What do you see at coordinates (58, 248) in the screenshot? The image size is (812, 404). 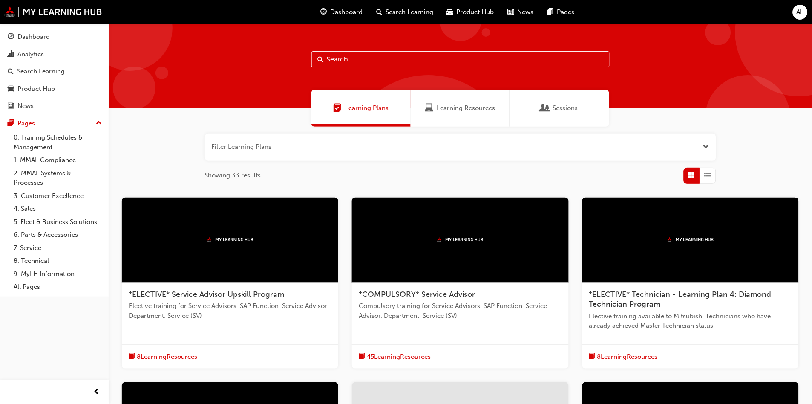 I see `a: 7. Service` at bounding box center [58, 248].